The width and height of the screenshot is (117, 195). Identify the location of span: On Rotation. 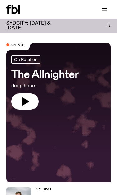
(25, 59).